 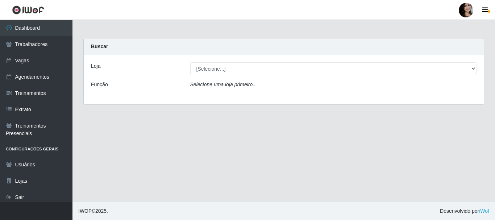 I want to click on span: © 2025 ., so click(x=93, y=211).